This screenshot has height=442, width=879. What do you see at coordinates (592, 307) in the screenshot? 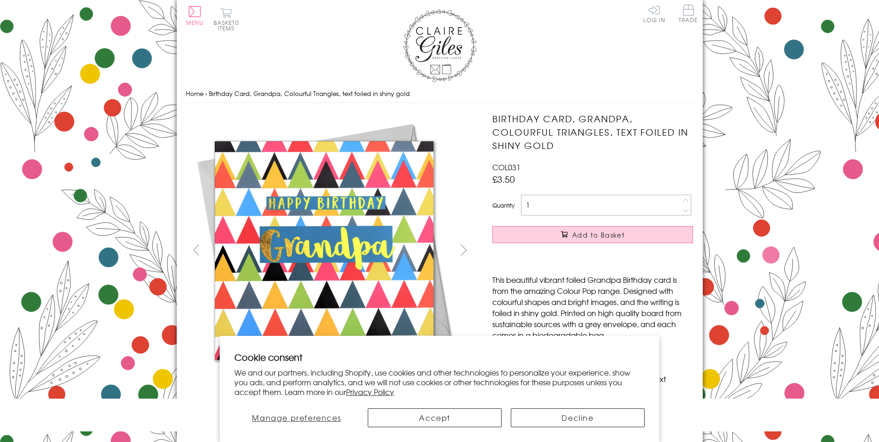
I see `p: This beautiful vibrant foiled Grandpa Birthday card is from the amazing Colour Pop range. Designe...` at bounding box center [592, 307].